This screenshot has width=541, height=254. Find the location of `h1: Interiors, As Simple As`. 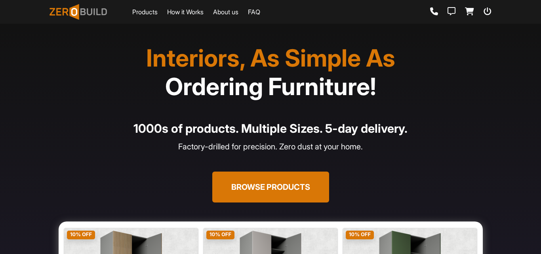

h1: Interiors, As Simple As is located at coordinates (270, 72).